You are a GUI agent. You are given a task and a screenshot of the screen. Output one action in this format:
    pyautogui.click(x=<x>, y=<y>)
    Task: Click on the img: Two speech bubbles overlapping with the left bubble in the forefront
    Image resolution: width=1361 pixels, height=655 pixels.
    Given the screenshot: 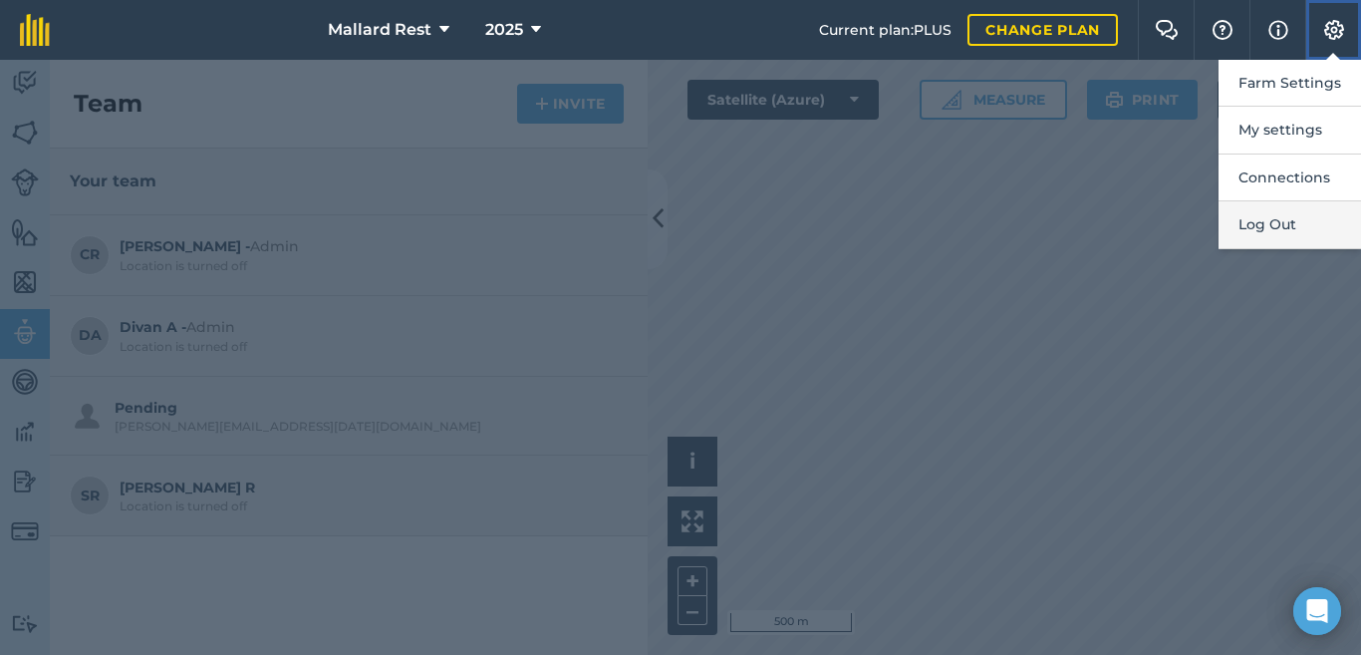 What is the action you would take?
    pyautogui.click(x=1167, y=30)
    